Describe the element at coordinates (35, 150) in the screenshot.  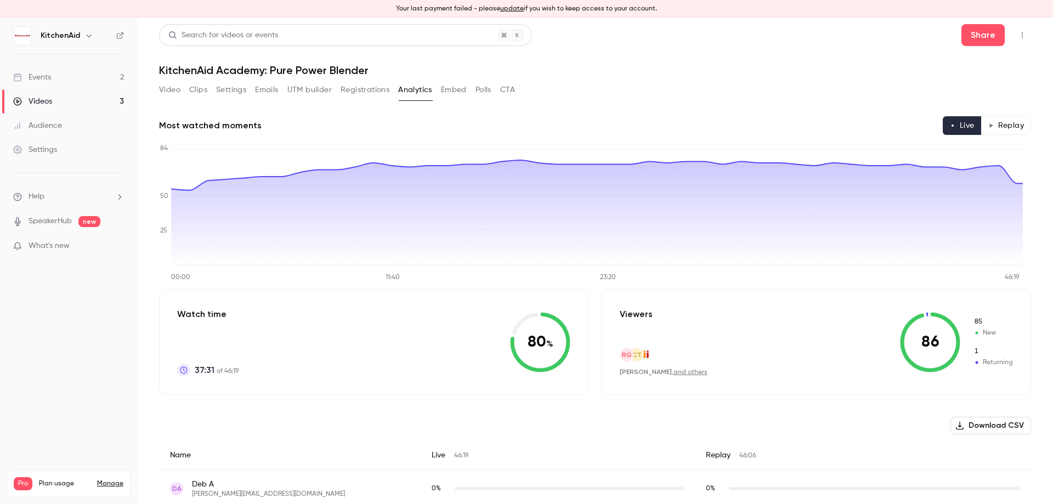
I see `div: Settings` at that location.